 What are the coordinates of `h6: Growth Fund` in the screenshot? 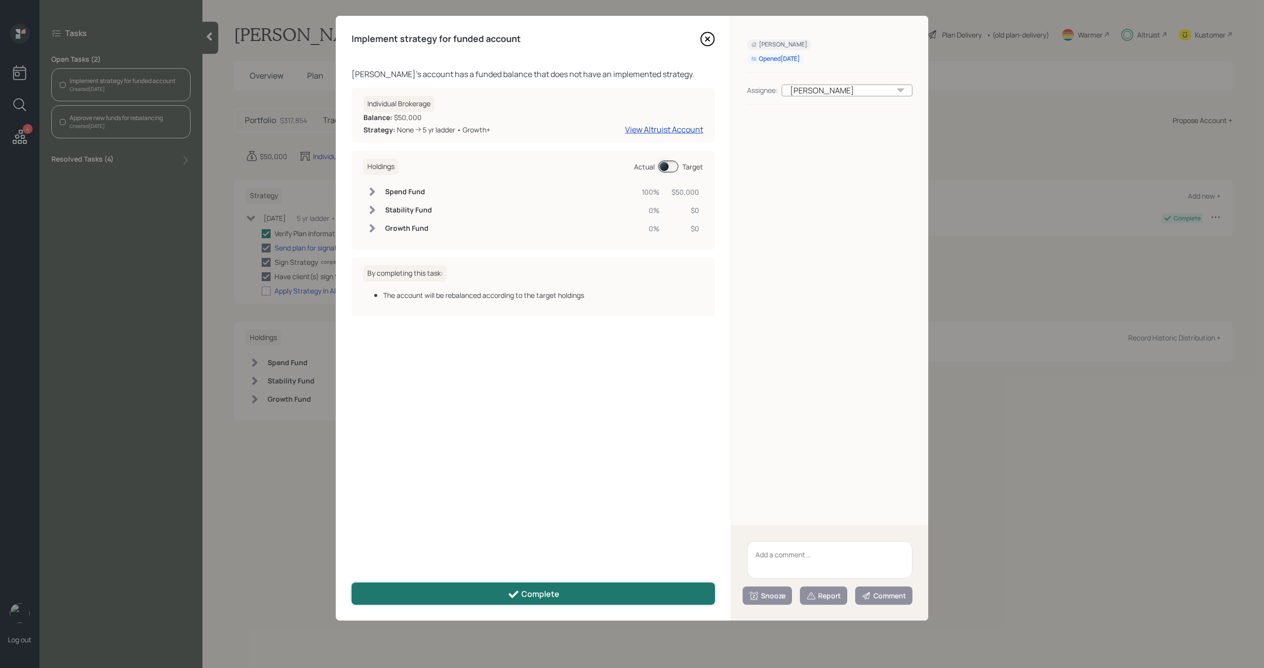 It's located at (408, 228).